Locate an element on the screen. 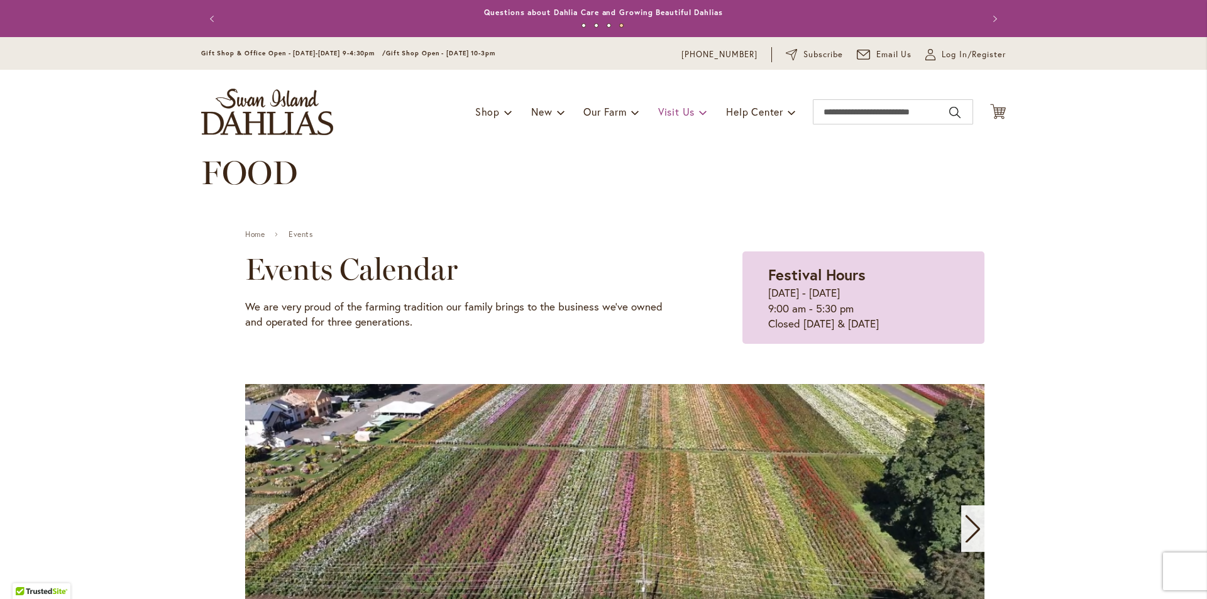  a: store logo is located at coordinates (267, 112).